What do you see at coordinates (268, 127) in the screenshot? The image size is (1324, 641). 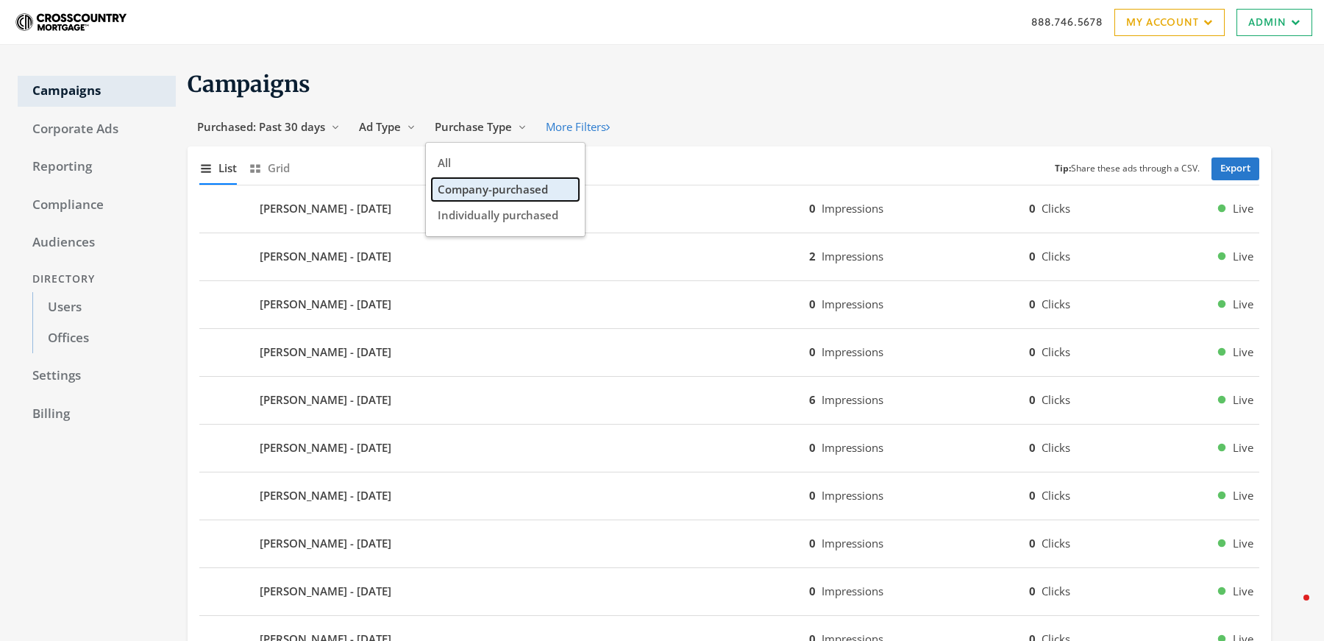 I see `button: Purchased: Past 30 days` at bounding box center [268, 127].